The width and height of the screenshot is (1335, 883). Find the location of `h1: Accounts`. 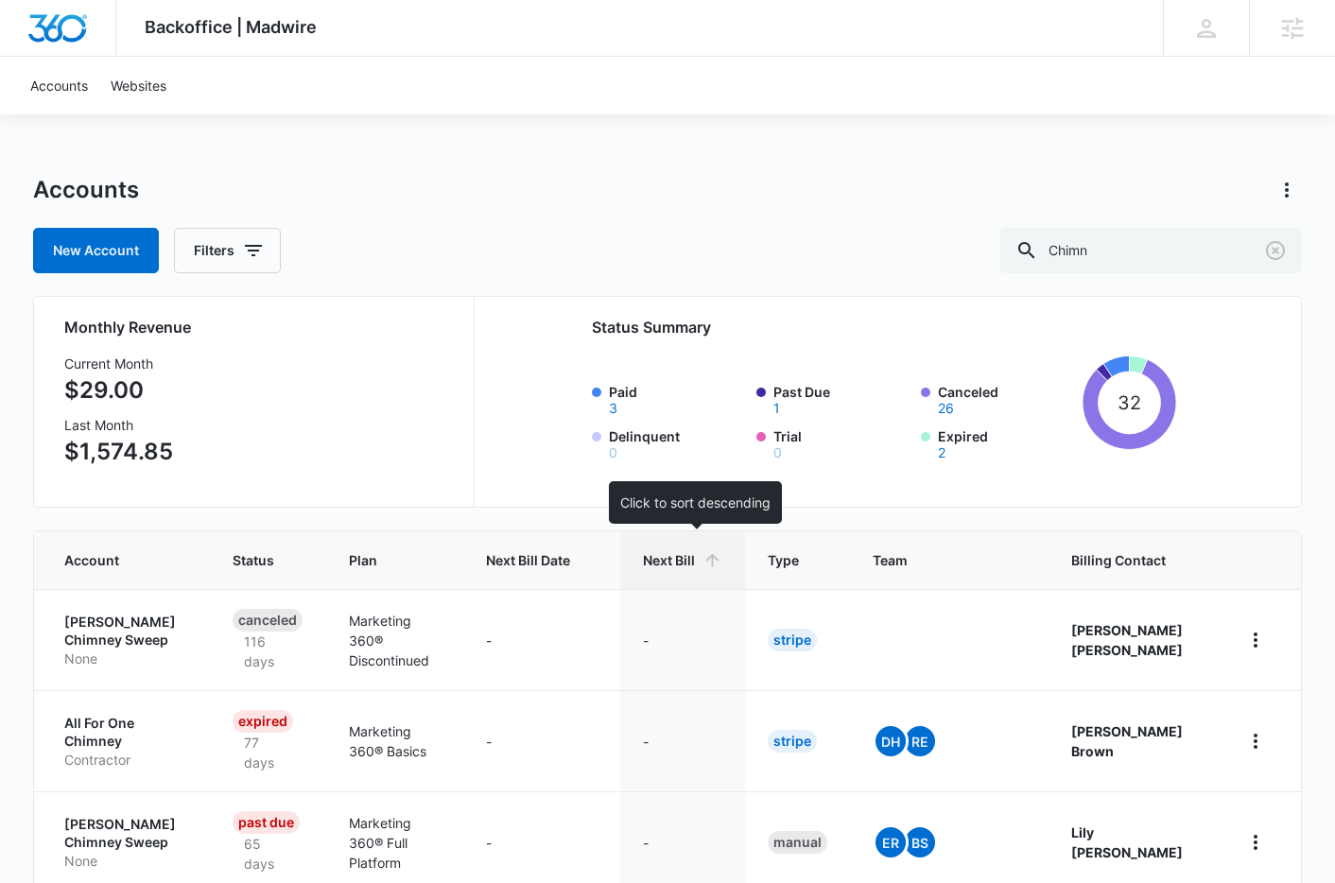

h1: Accounts is located at coordinates (86, 190).